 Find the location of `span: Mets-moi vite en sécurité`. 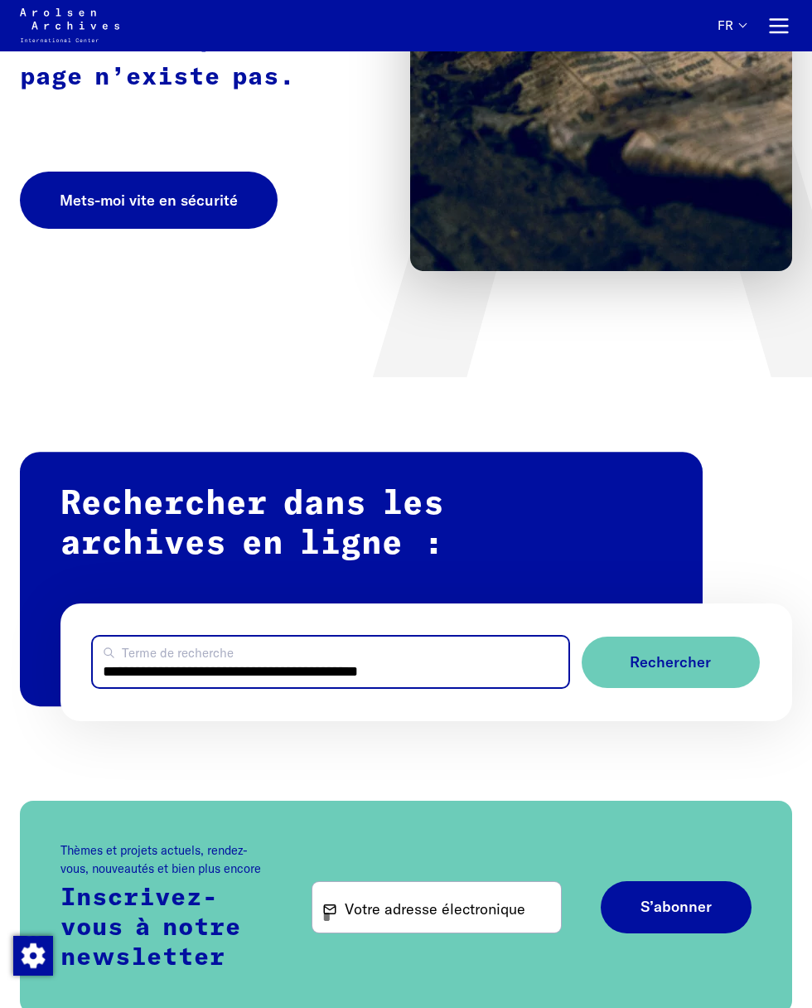

span: Mets-moi vite en sécurité is located at coordinates (148, 200).